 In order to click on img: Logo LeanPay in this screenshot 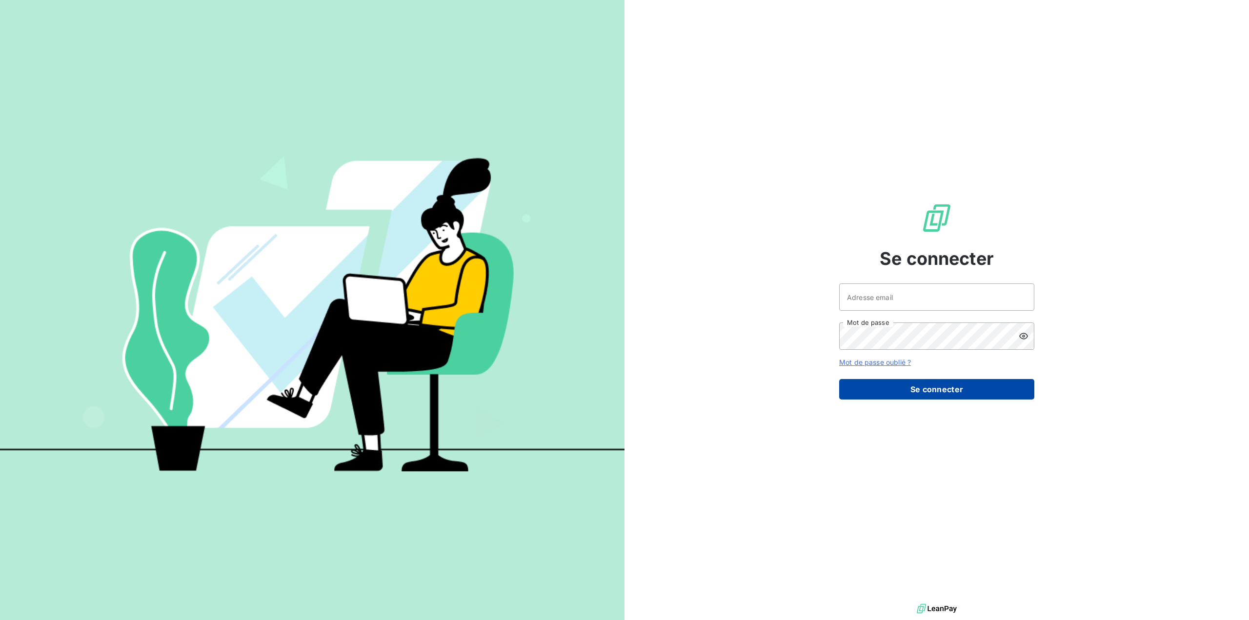, I will do `click(937, 218)`.